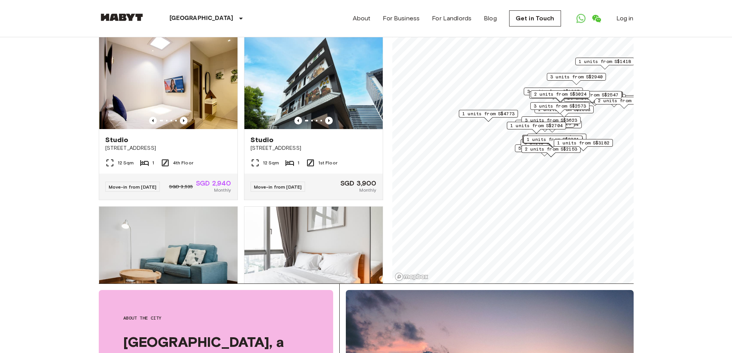 The height and width of the screenshot is (353, 732). Describe the element at coordinates (557, 138) in the screenshot. I see `span: 5 units from S$1838` at that location.